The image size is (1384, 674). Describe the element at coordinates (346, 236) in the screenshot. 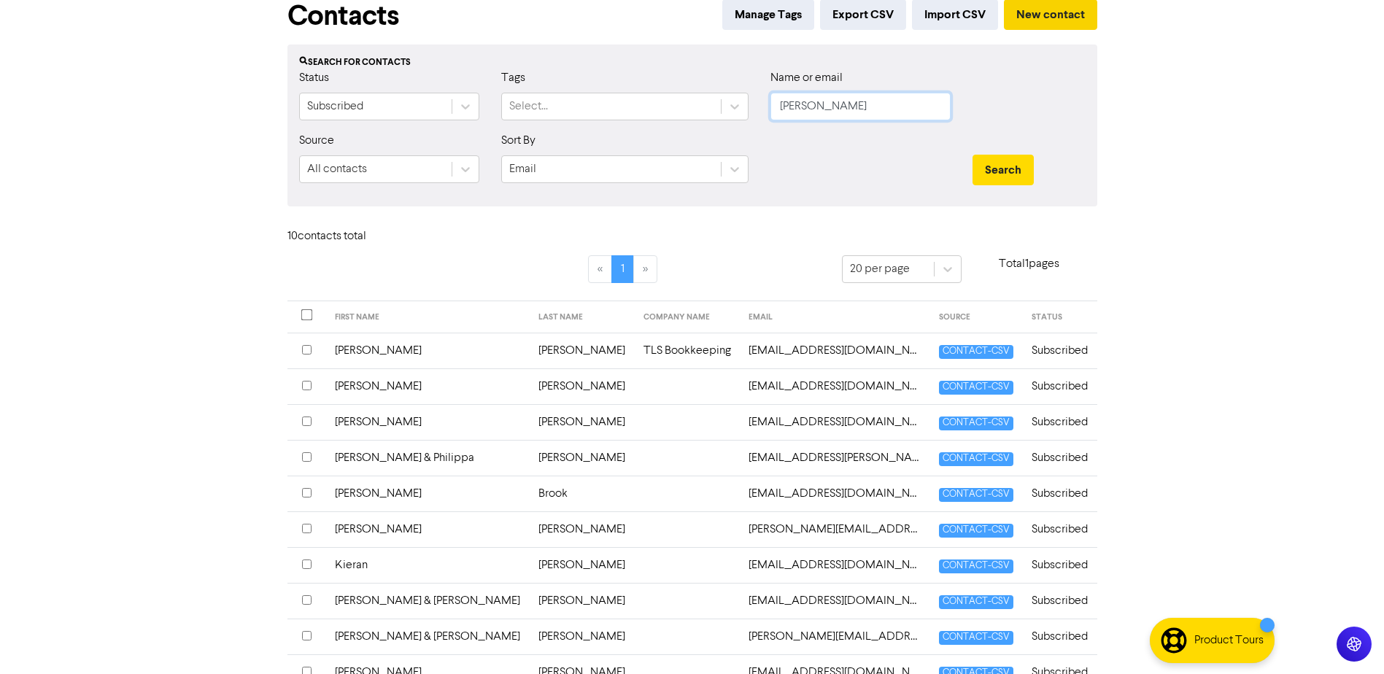

I see `h6: 10 contact s total` at that location.